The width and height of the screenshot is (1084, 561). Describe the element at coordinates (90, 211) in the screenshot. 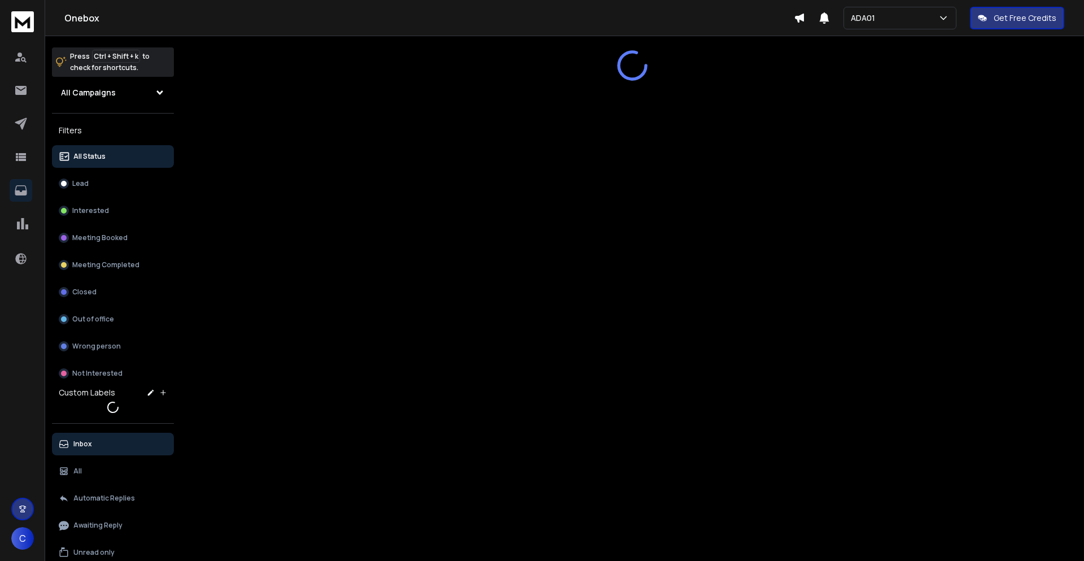

I see `p: Interested` at that location.